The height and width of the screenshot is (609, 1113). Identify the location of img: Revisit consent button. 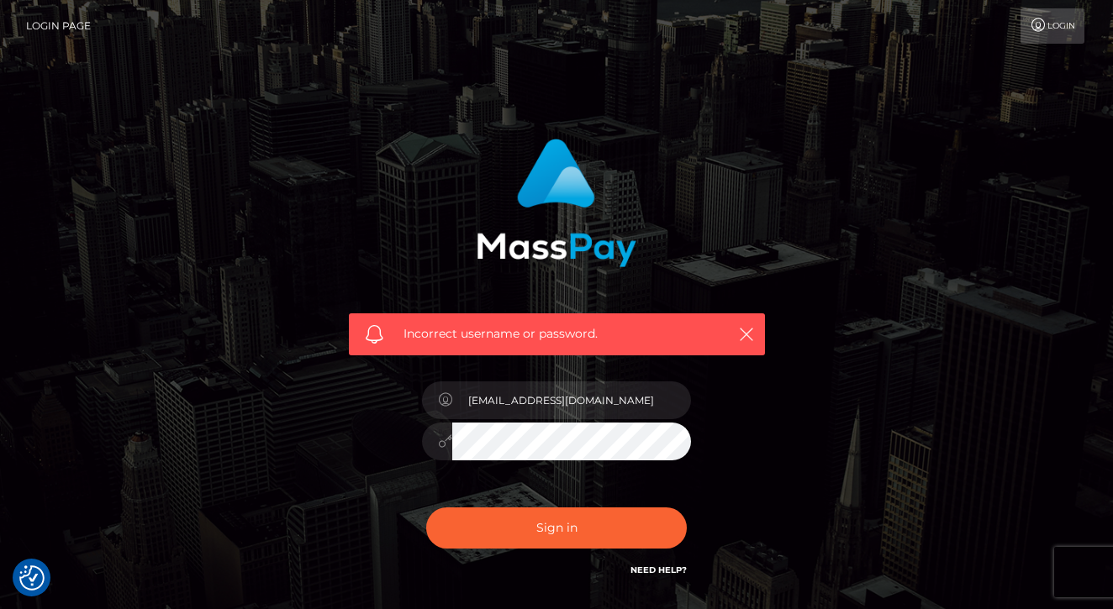
(32, 578).